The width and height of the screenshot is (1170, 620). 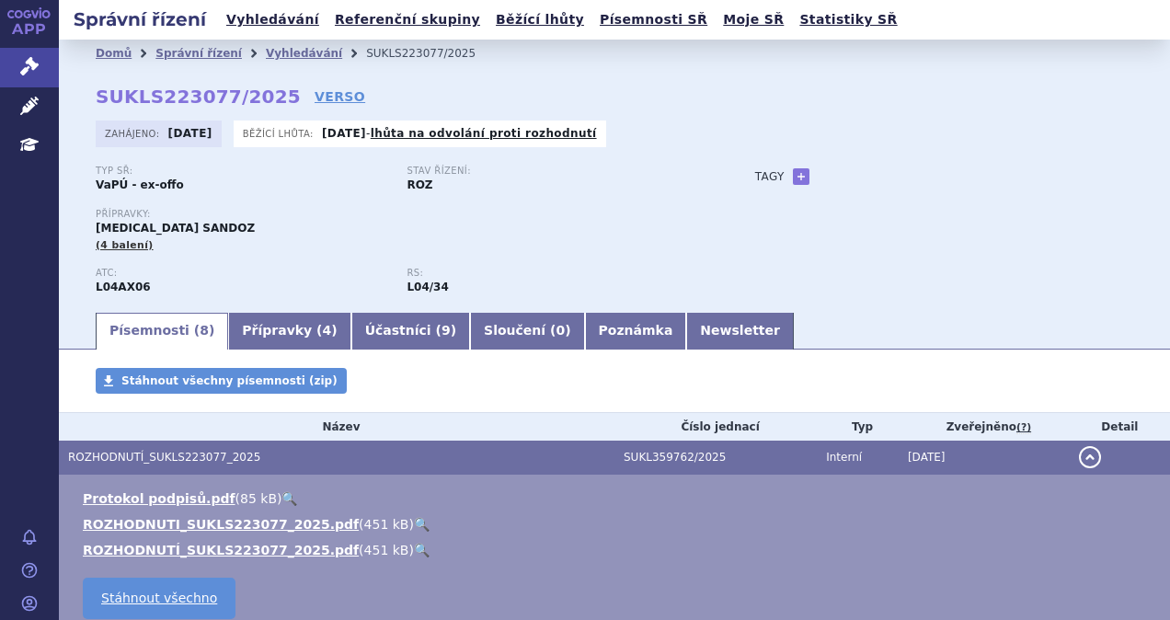 What do you see at coordinates (242, 171) in the screenshot?
I see `p: Typ SŘ:` at bounding box center [242, 171].